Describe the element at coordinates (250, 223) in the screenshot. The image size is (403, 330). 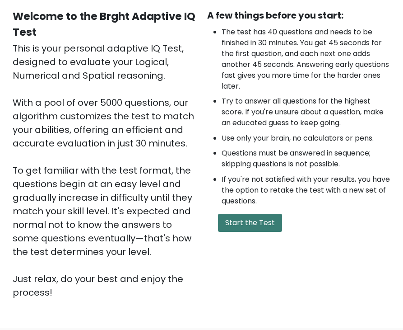
I see `button: Start the Test` at that location.